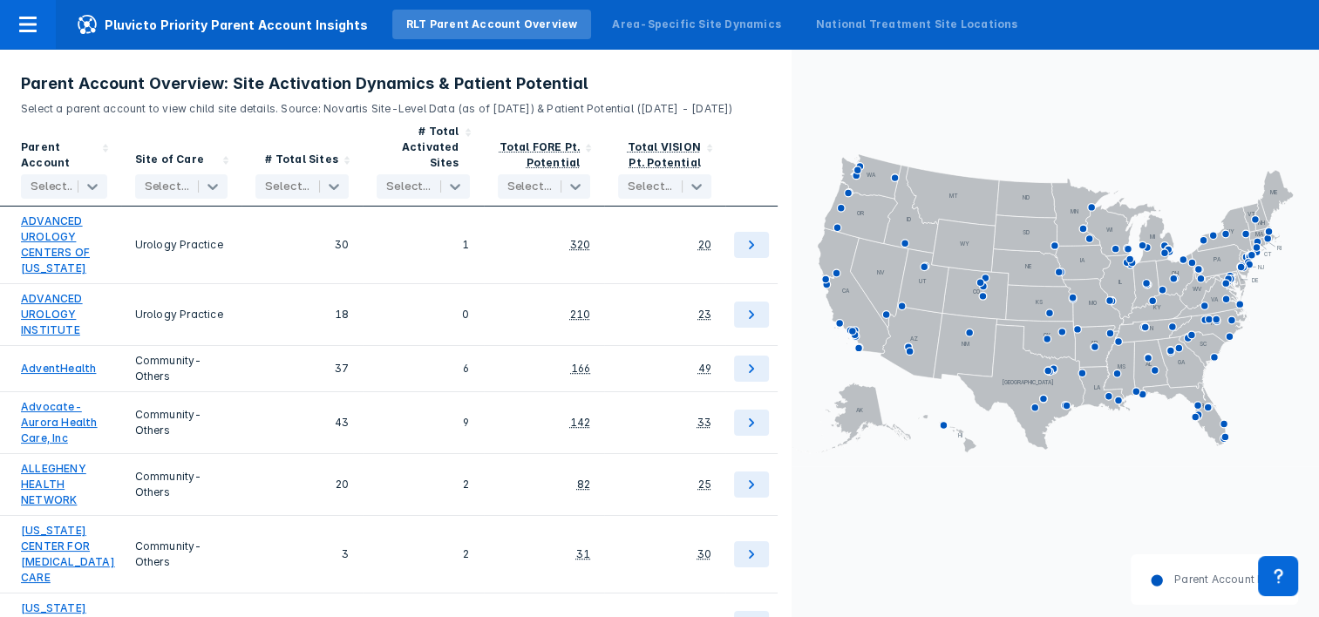 The height and width of the screenshot is (617, 1319). Describe the element at coordinates (581, 245) in the screenshot. I see `div: 320` at that location.